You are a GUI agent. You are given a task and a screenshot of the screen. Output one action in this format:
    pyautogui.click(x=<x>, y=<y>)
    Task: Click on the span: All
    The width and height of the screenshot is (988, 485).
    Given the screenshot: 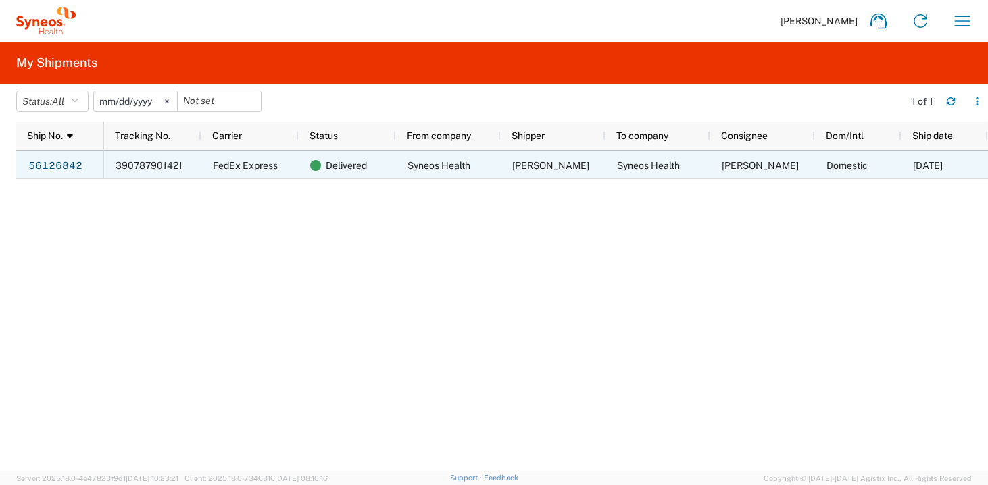 What is the action you would take?
    pyautogui.click(x=58, y=101)
    